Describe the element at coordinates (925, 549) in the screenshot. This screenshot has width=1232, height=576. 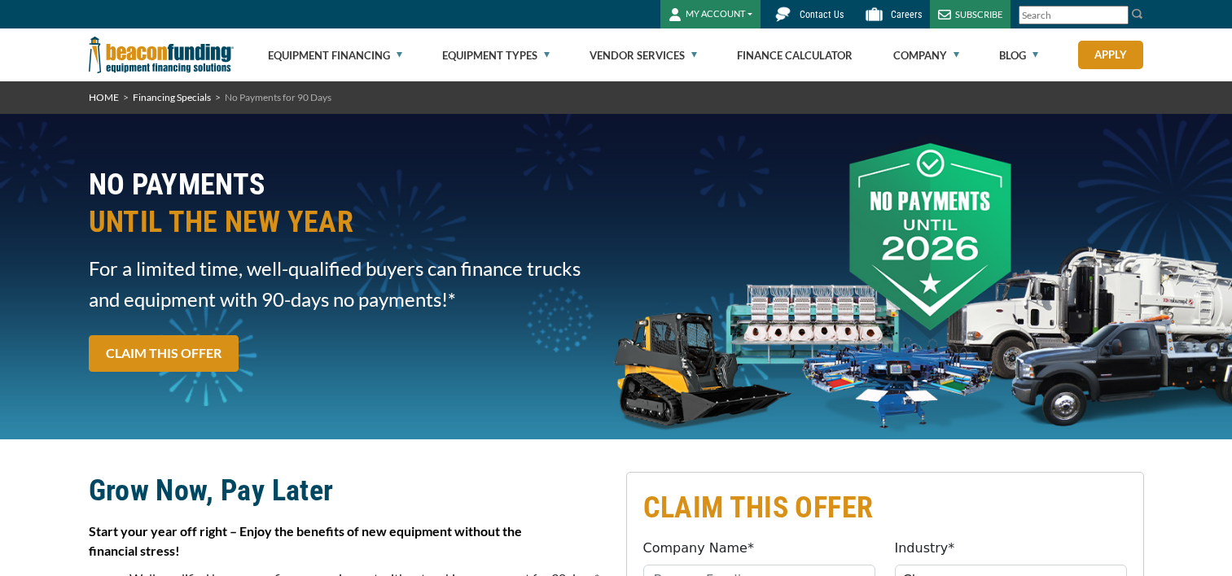
I see `label: Industry*` at that location.